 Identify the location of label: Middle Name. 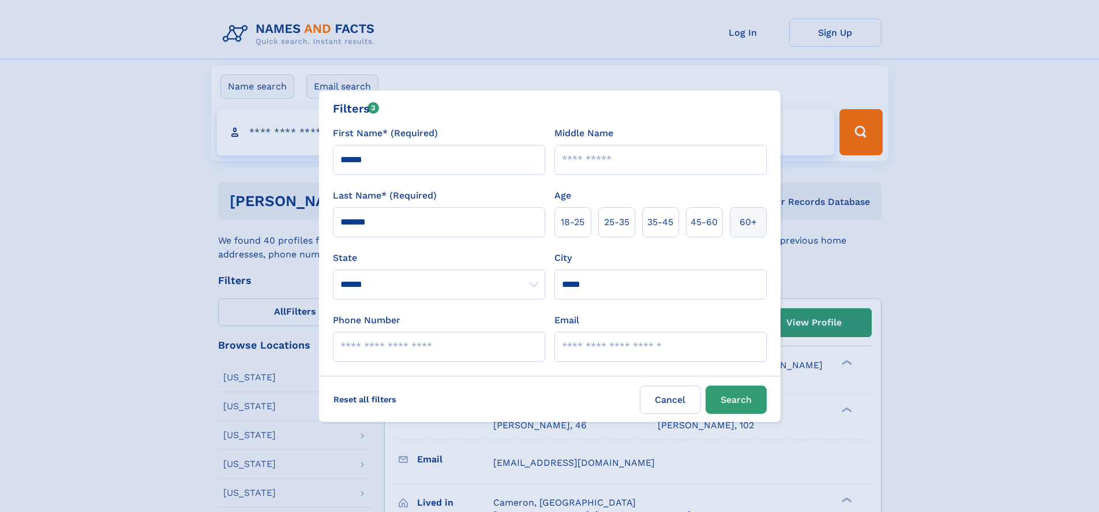
(584, 133).